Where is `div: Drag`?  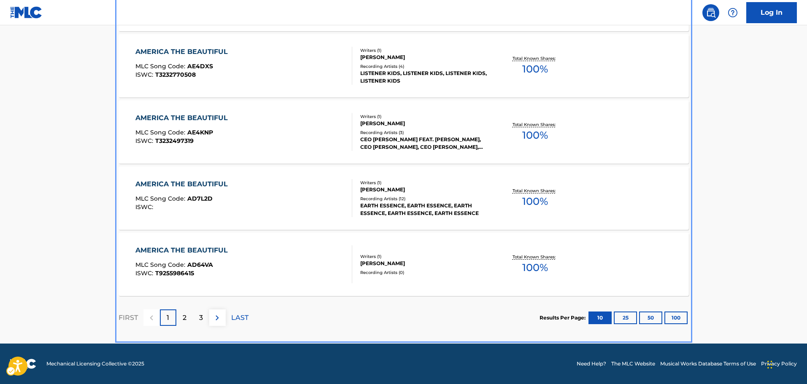
div: Drag is located at coordinates (770, 365).